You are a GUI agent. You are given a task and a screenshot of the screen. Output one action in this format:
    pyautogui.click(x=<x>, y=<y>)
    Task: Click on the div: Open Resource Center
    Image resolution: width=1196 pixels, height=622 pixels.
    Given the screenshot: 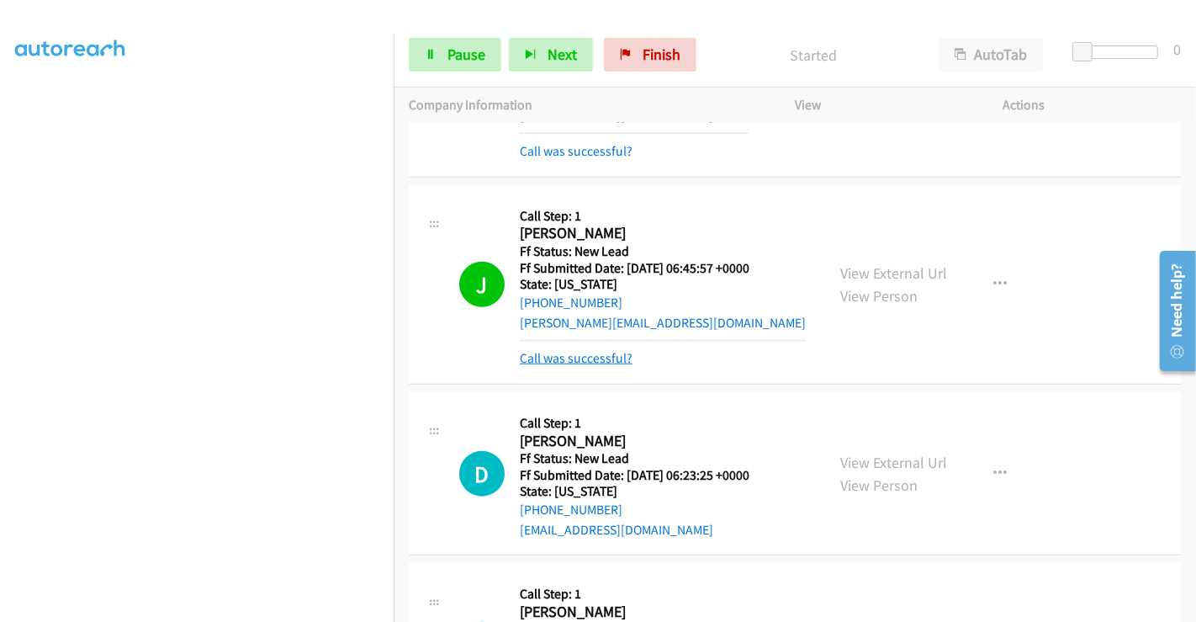 What is the action you would take?
    pyautogui.click(x=29, y=66)
    